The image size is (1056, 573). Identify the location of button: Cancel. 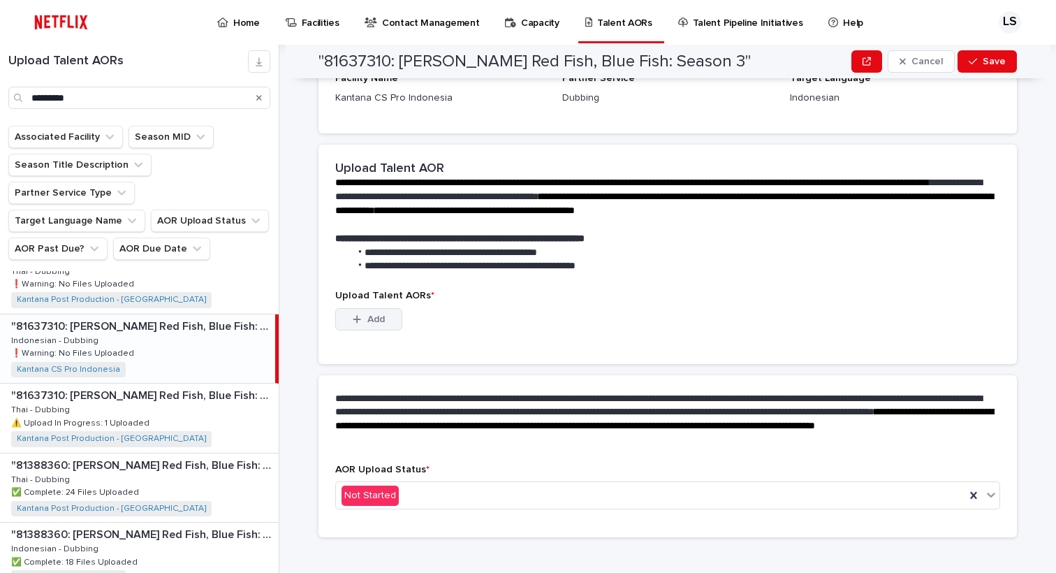
(921, 61).